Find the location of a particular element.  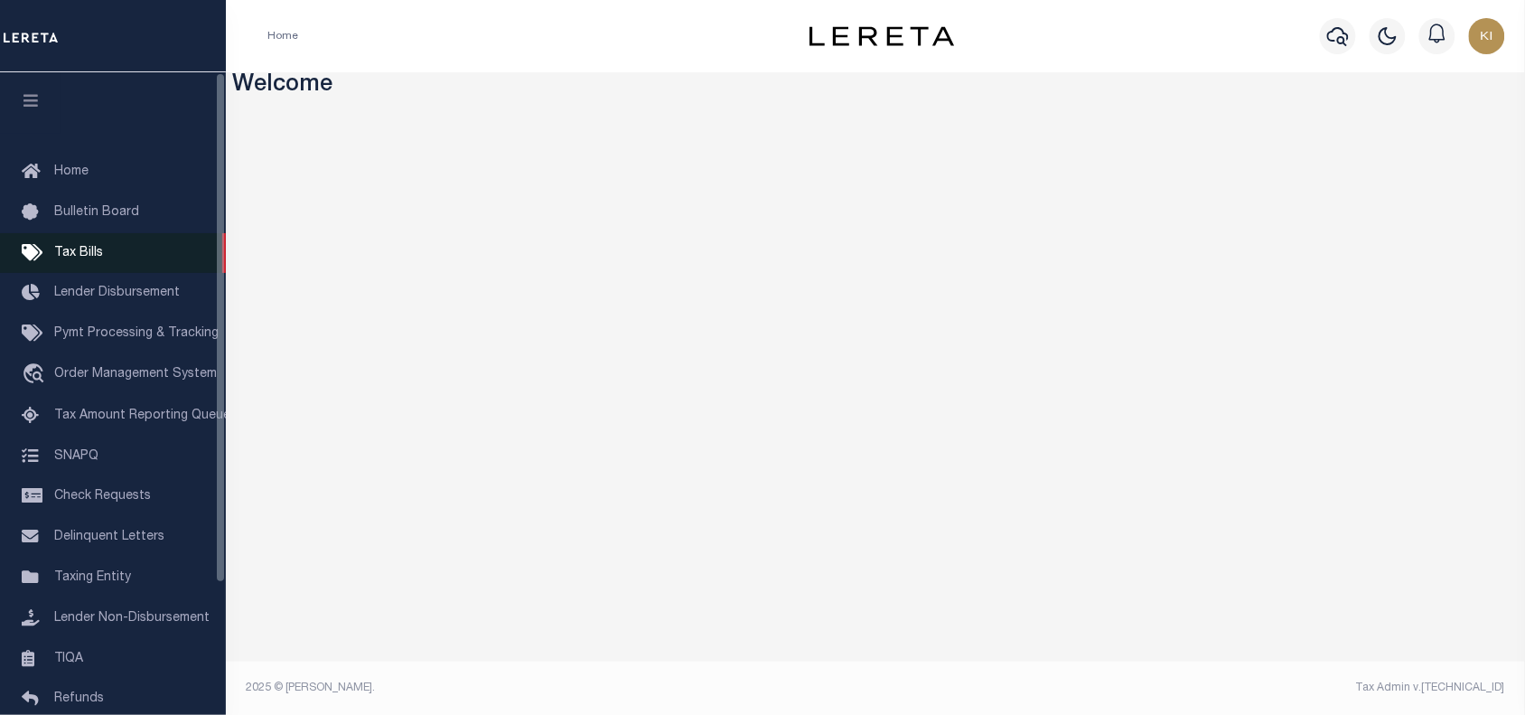

span: SNAPQ is located at coordinates (76, 455).